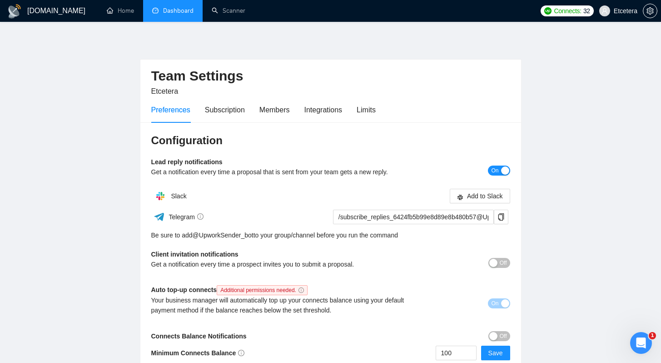 The height and width of the screenshot is (363, 661). What do you see at coordinates (286, 264) in the screenshot?
I see `div: Get a notification every time a prospect invites you to submit a proposal.` at bounding box center [286, 264].